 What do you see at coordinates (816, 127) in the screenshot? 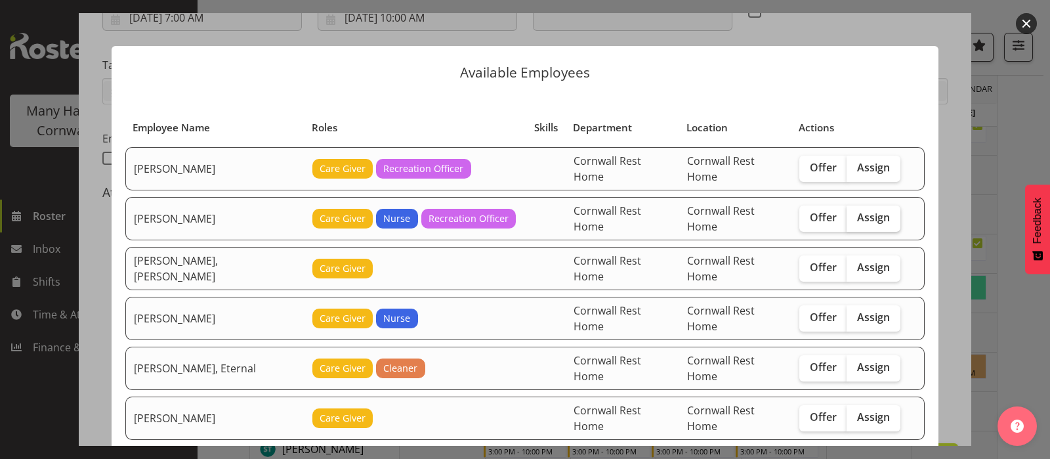
I see `span: Actions` at bounding box center [816, 127].